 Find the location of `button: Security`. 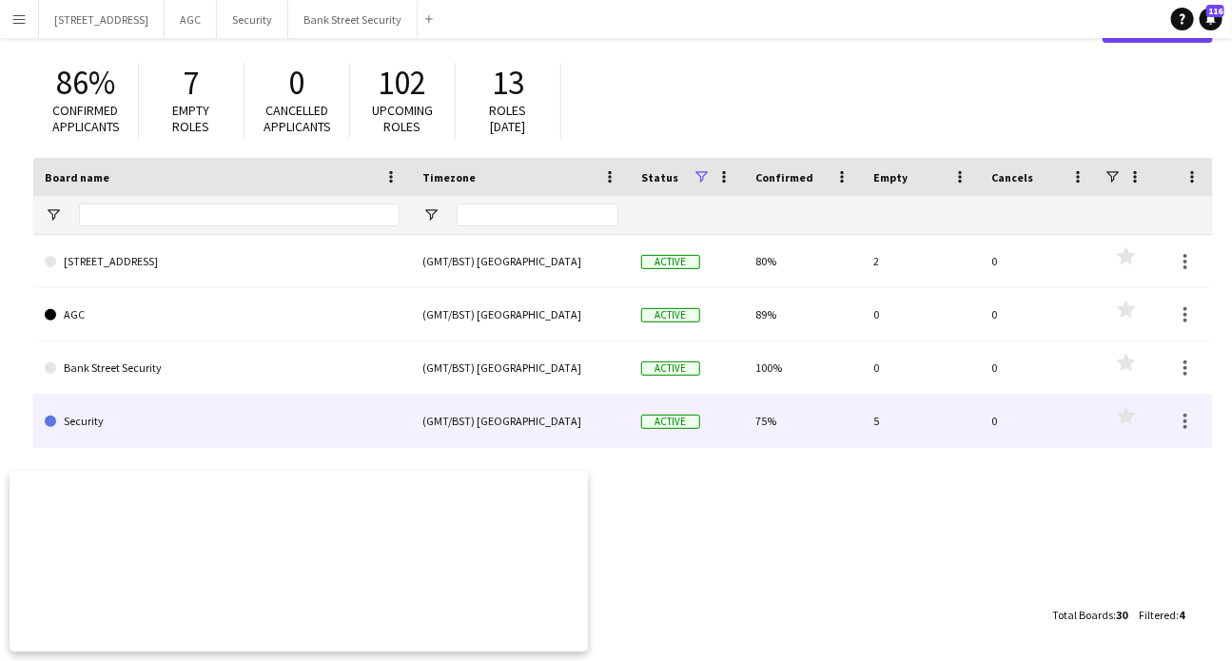

button: Security is located at coordinates (252, 19).